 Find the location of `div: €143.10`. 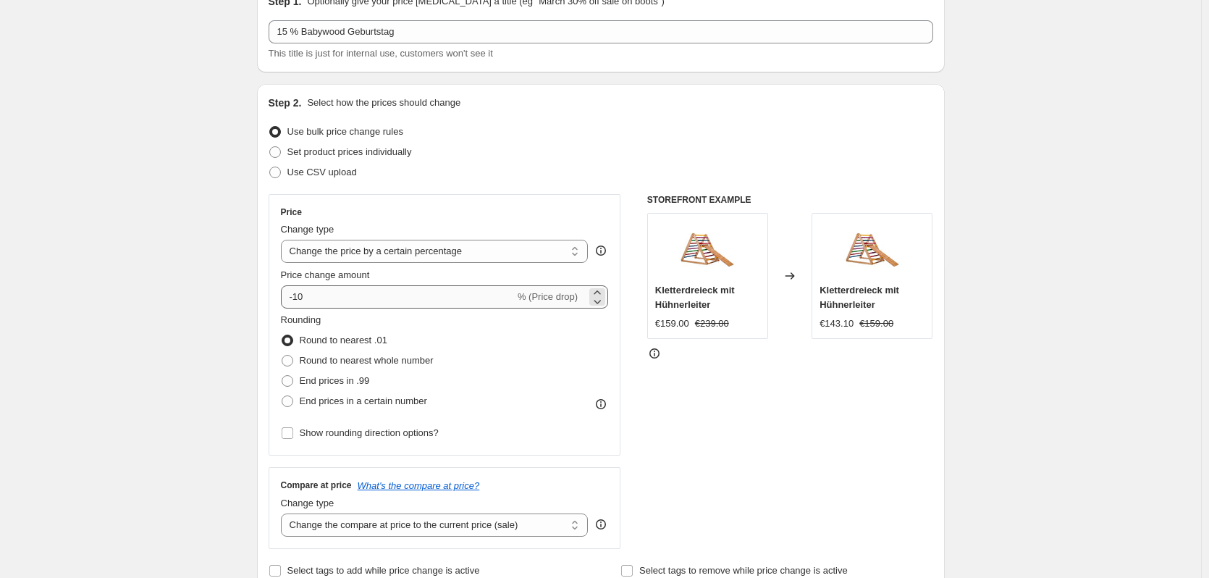

div: €143.10 is located at coordinates (836, 324).